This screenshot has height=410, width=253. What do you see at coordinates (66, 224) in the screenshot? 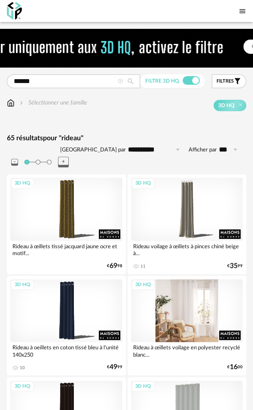
I see `a: 3D HQ Rideau à œillets tissé jacquard jaune ocre et motif... €6998` at bounding box center [66, 224].